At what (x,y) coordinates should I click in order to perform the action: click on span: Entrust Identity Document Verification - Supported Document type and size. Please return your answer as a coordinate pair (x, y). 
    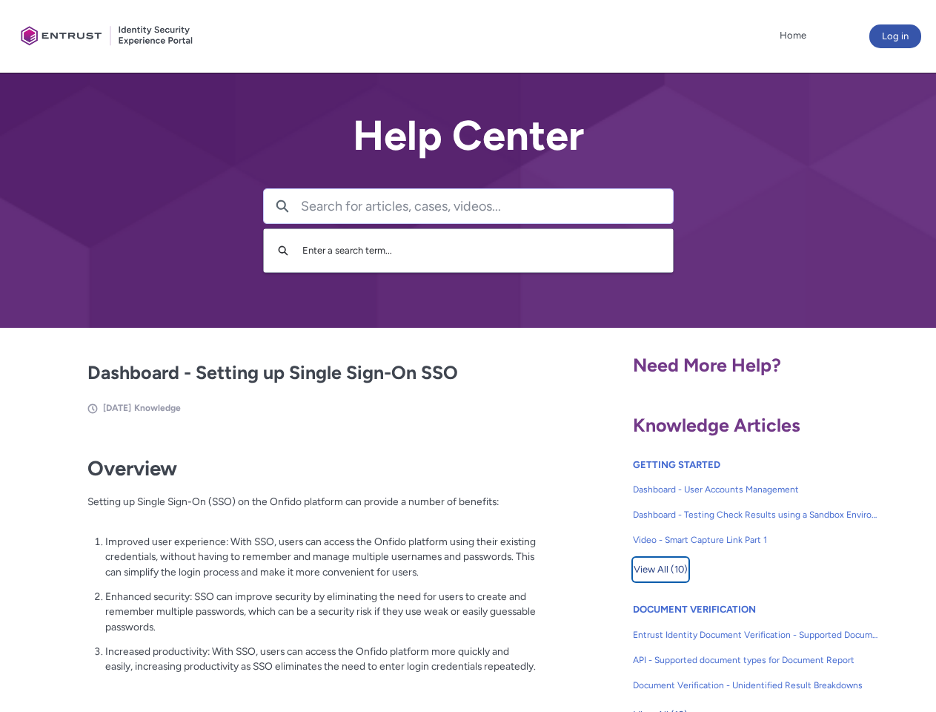
    Looking at the image, I should click on (756, 635).